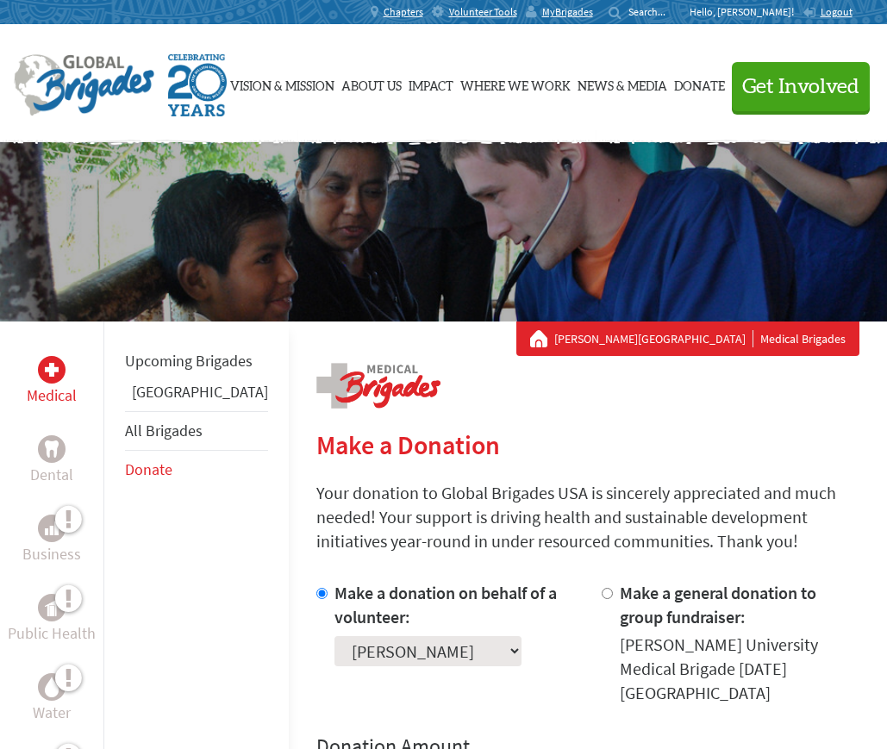 This screenshot has width=887, height=749. What do you see at coordinates (52, 382) in the screenshot?
I see `a: MedicalMedical` at bounding box center [52, 382].